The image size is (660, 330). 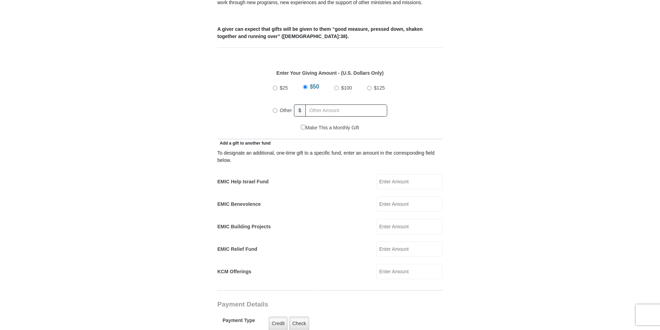 What do you see at coordinates (234, 272) in the screenshot?
I see `label: KCM Offerings` at bounding box center [234, 272].